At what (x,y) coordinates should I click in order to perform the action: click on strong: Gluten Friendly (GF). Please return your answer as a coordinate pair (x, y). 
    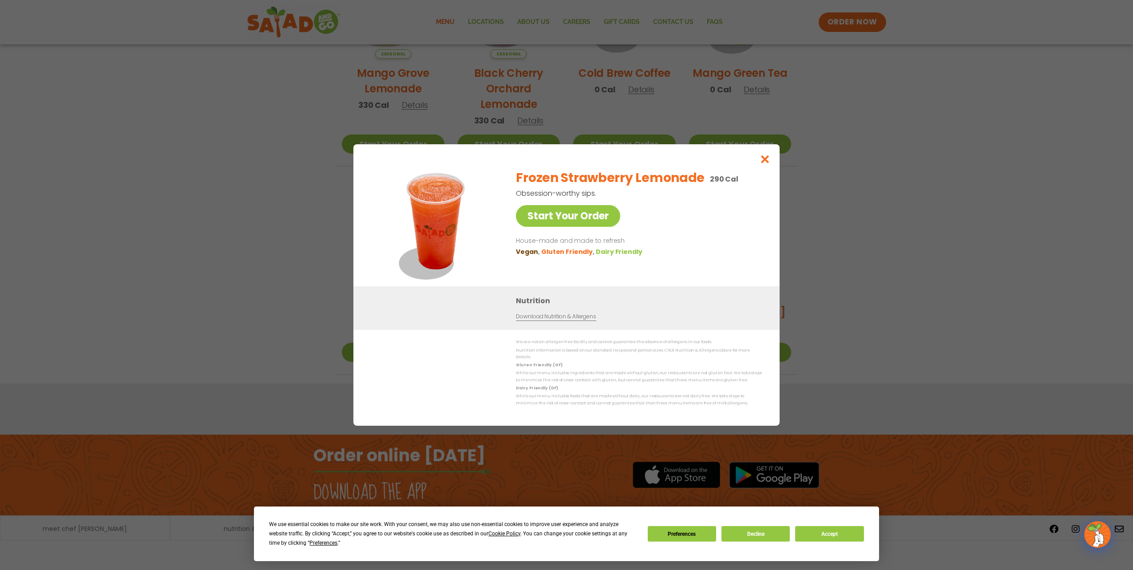
    Looking at the image, I should click on (539, 365).